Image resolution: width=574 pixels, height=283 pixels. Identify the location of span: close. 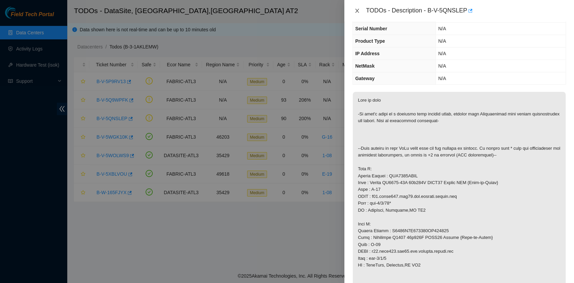
(357, 11).